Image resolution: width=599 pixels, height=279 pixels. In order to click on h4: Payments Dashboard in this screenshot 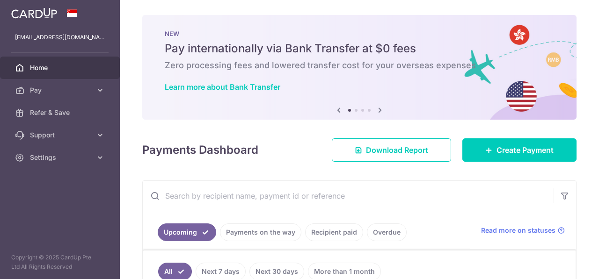, I will do `click(200, 150)`.